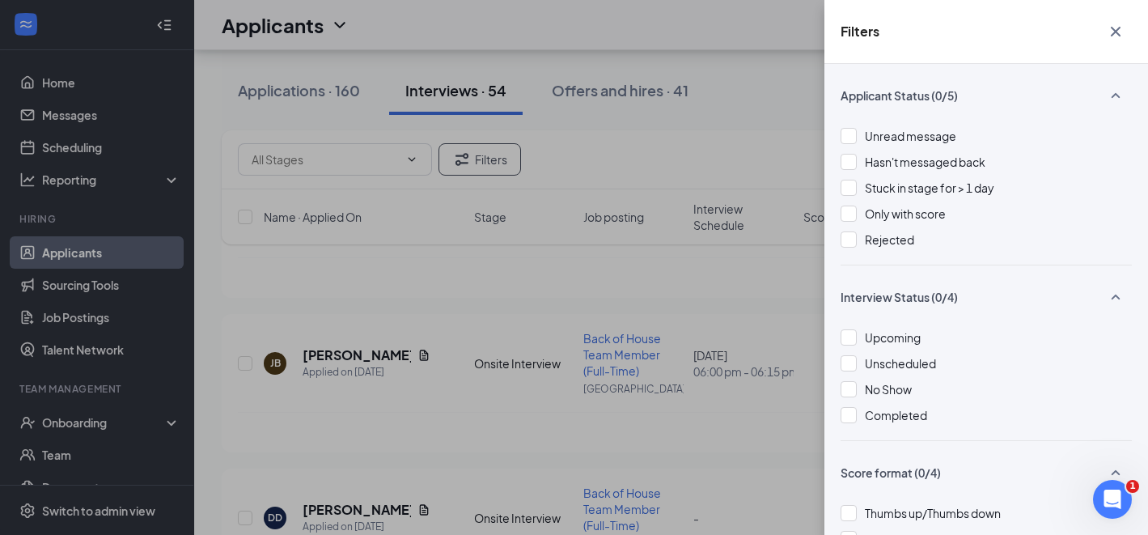  I want to click on span: Thumbs up/Thumbs down, so click(933, 513).